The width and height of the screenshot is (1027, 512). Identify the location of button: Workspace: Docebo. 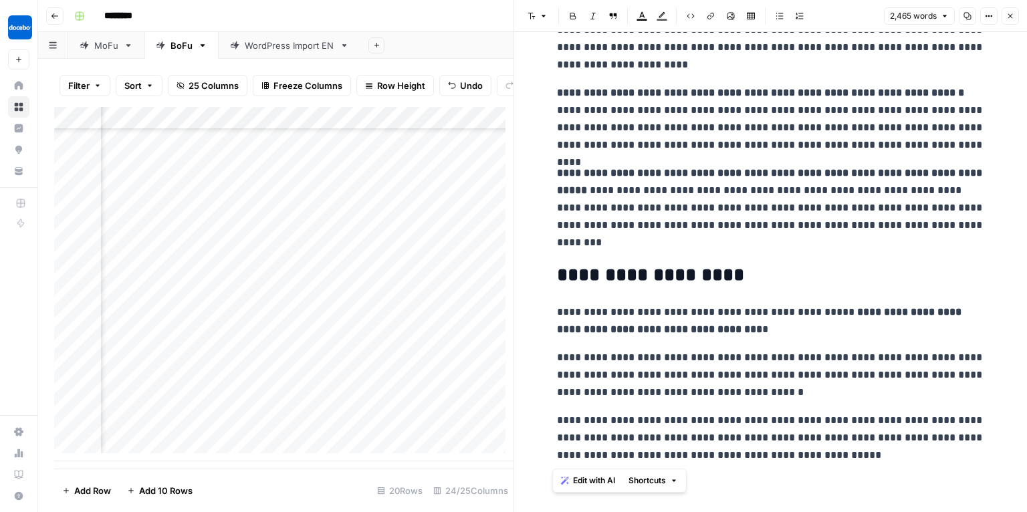
(19, 27).